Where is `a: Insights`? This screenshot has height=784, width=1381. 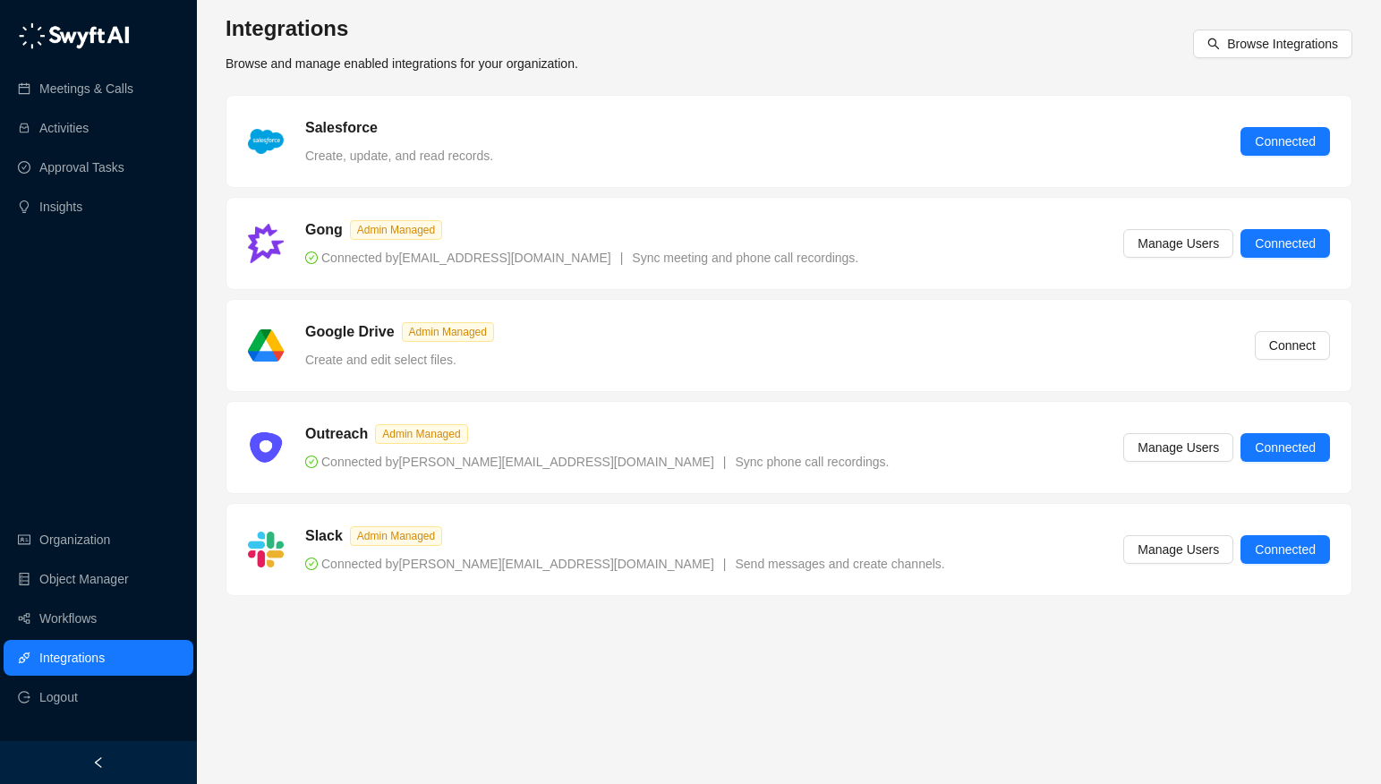 a: Insights is located at coordinates (61, 207).